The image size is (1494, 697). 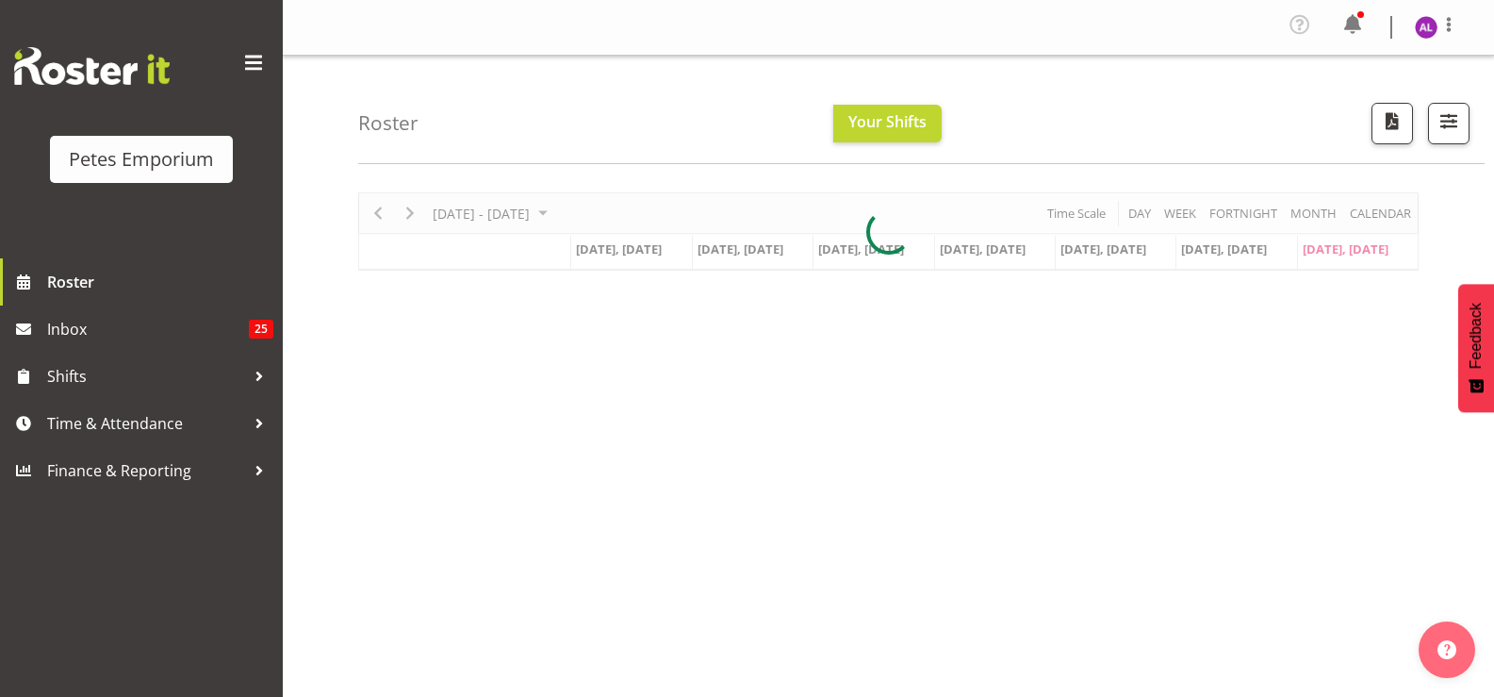 I want to click on button: Your Shifts, so click(x=887, y=124).